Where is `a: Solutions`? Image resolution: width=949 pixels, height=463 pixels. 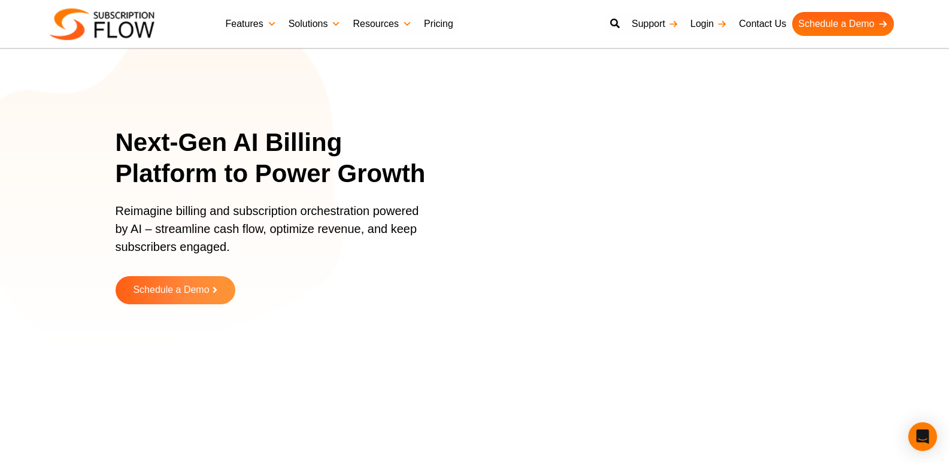
a: Solutions is located at coordinates (315, 24).